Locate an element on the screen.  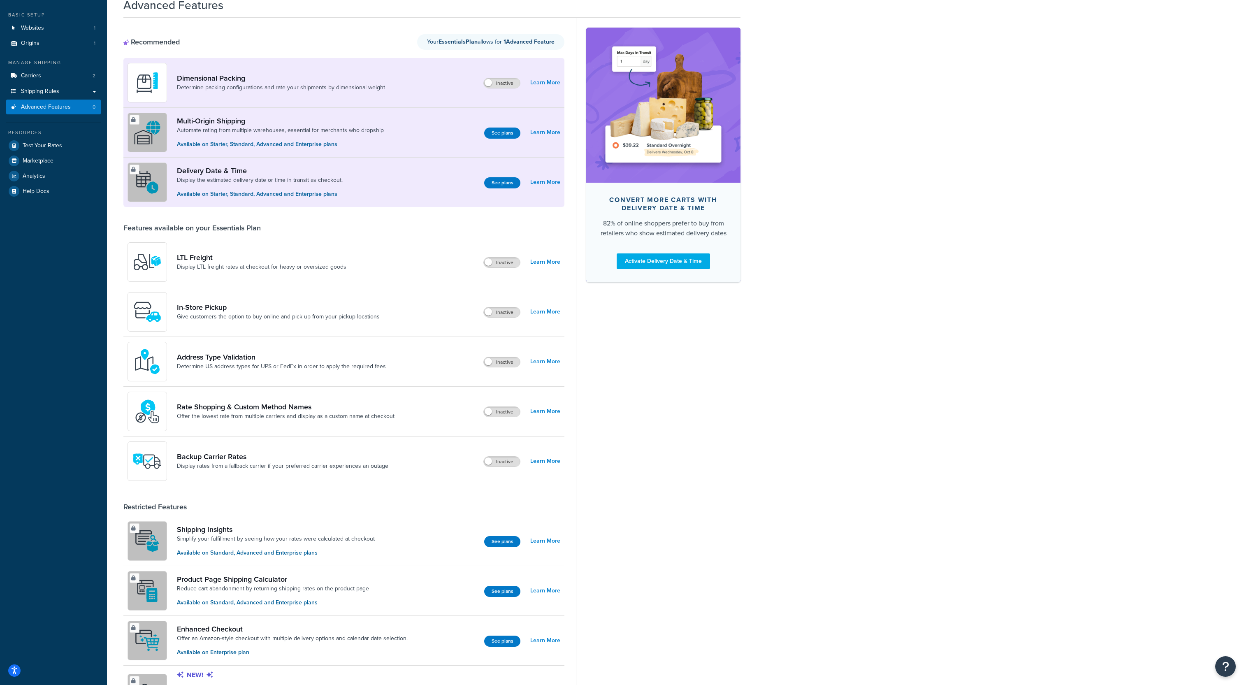
a: Dimensional Packing is located at coordinates (281, 78).